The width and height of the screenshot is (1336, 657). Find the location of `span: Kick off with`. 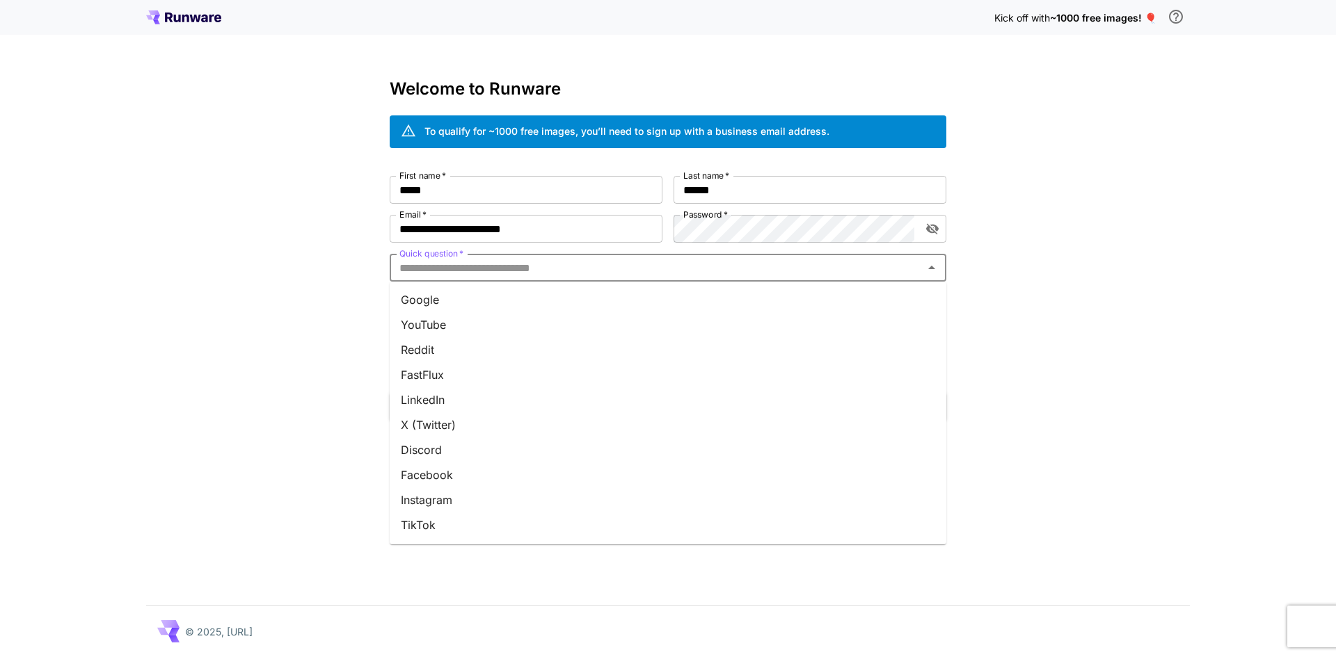

span: Kick off with is located at coordinates (1022, 17).